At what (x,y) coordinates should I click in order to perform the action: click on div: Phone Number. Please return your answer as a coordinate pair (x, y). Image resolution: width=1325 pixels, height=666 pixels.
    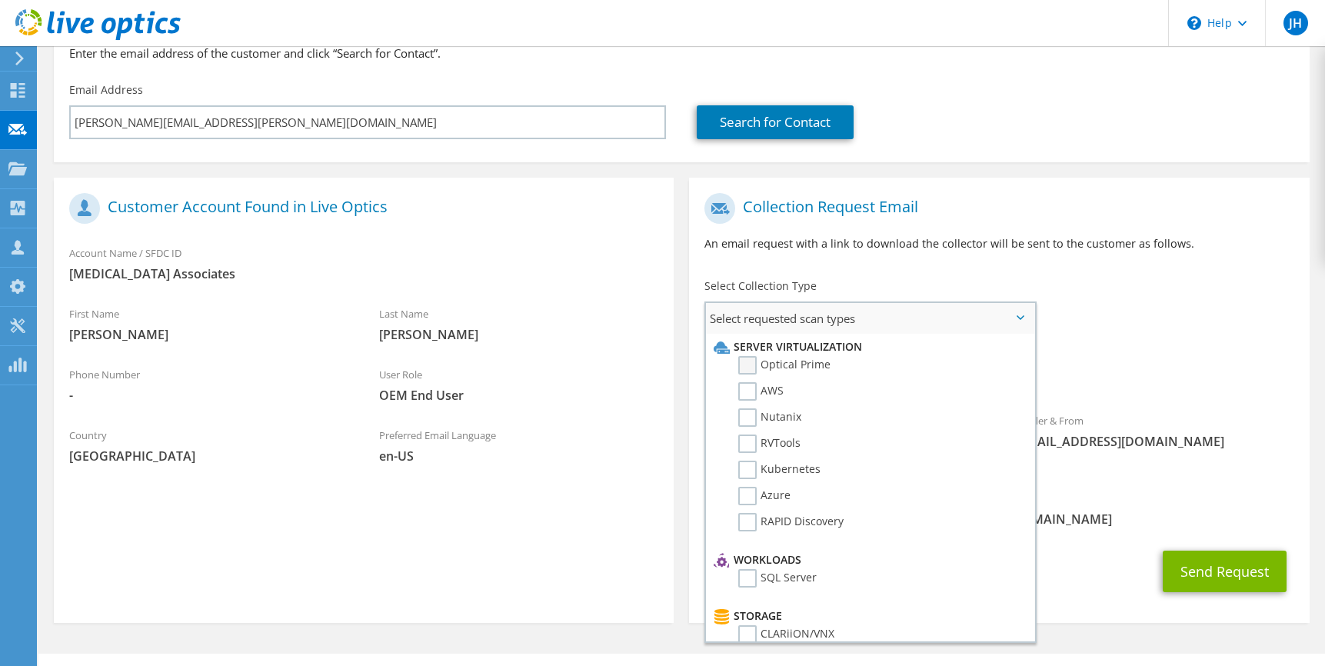
    Looking at the image, I should click on (208, 384).